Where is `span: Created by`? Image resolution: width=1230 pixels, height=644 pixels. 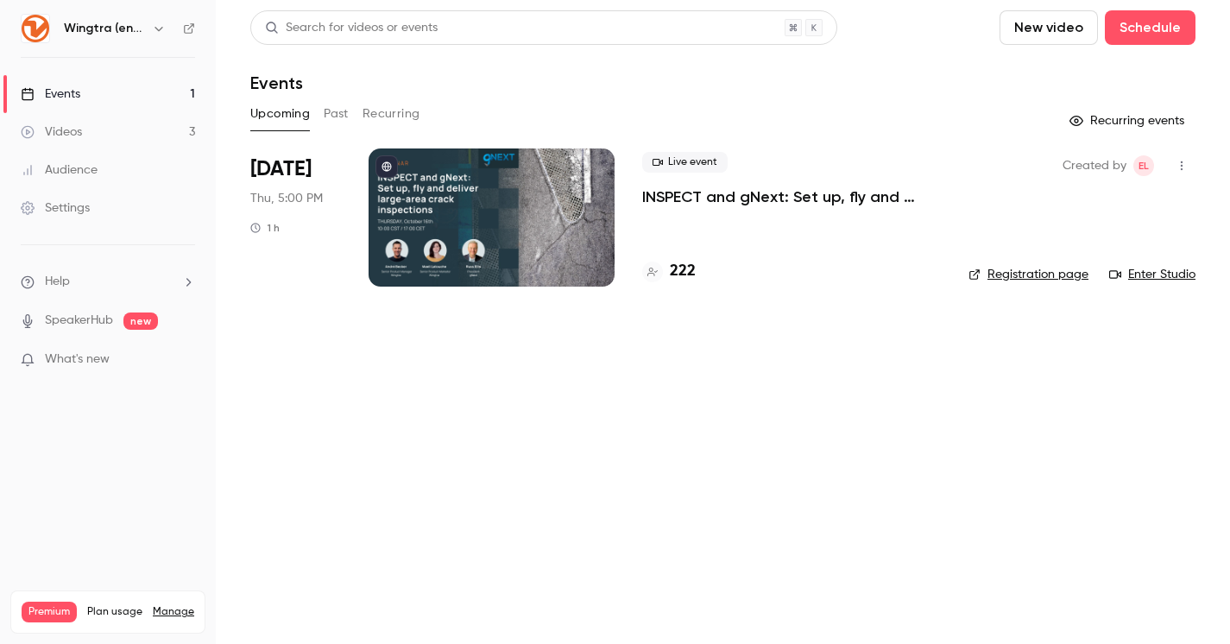 span: Created by is located at coordinates (1095, 166).